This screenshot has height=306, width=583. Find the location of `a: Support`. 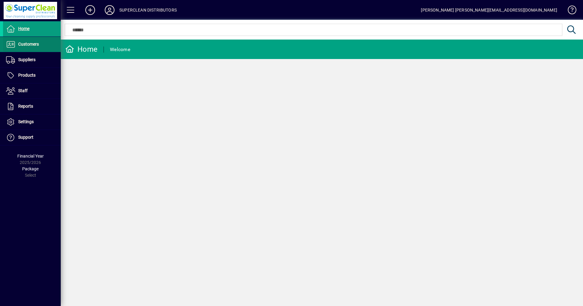

a: Support is located at coordinates (32, 137).